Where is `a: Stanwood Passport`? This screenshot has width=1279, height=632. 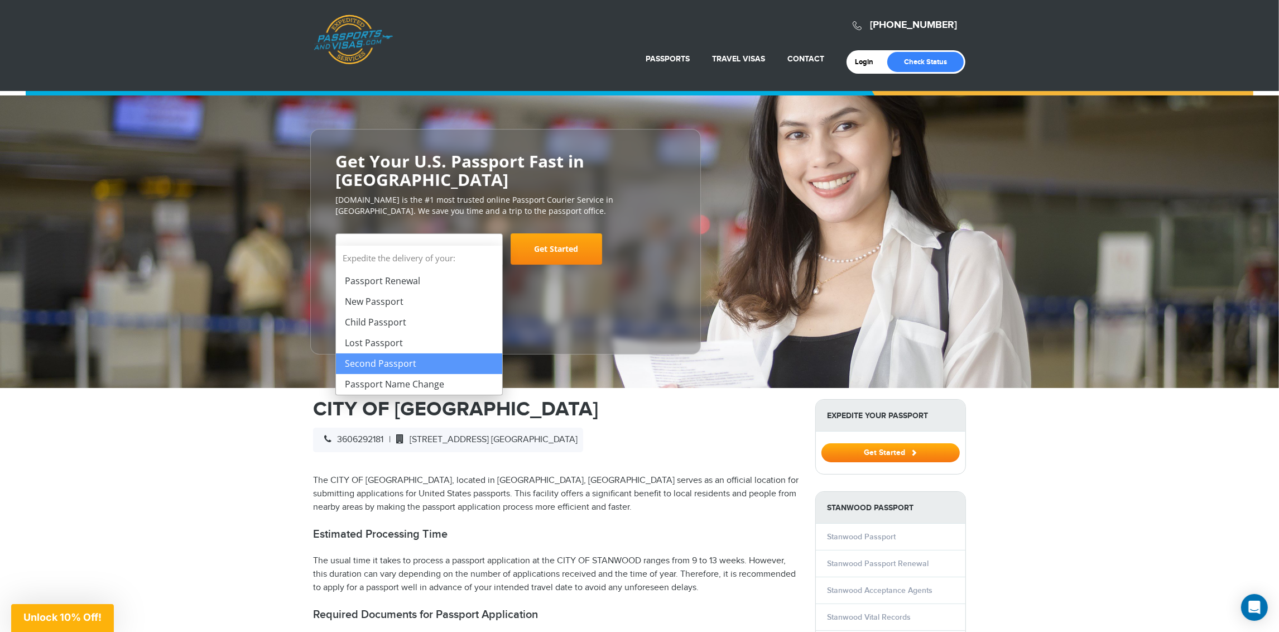
a: Stanwood Passport is located at coordinates (861, 536).